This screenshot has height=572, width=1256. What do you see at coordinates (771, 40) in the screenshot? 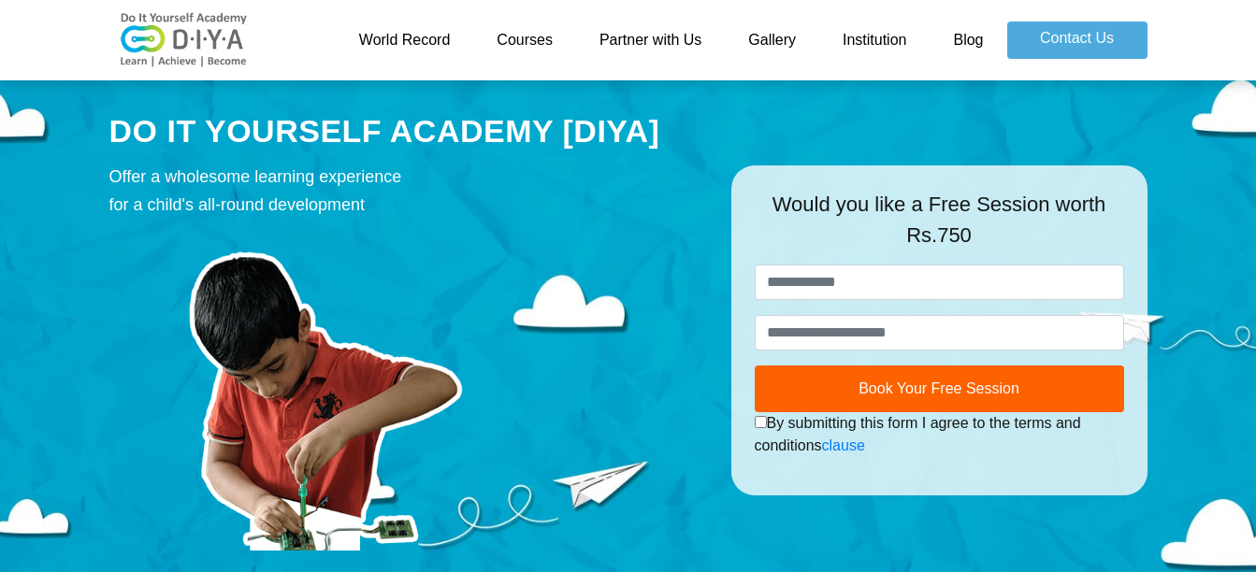
I see `a: Gallery` at bounding box center [771, 40].